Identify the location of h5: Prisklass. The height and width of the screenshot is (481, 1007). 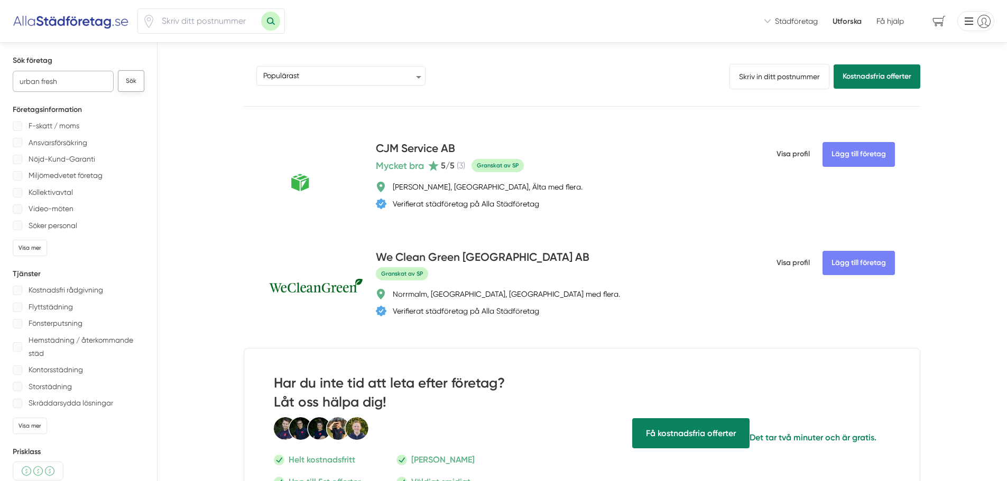
(78, 452).